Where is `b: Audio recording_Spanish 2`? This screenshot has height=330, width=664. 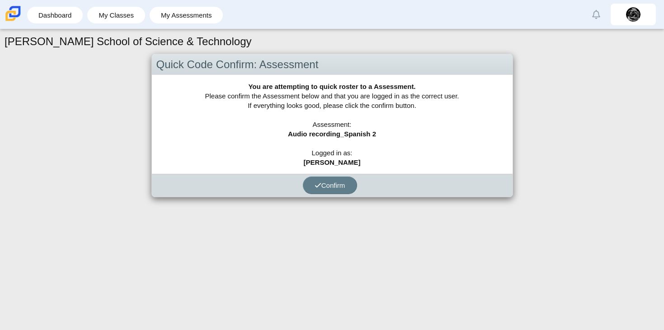
b: Audio recording_Spanish 2 is located at coordinates (332, 134).